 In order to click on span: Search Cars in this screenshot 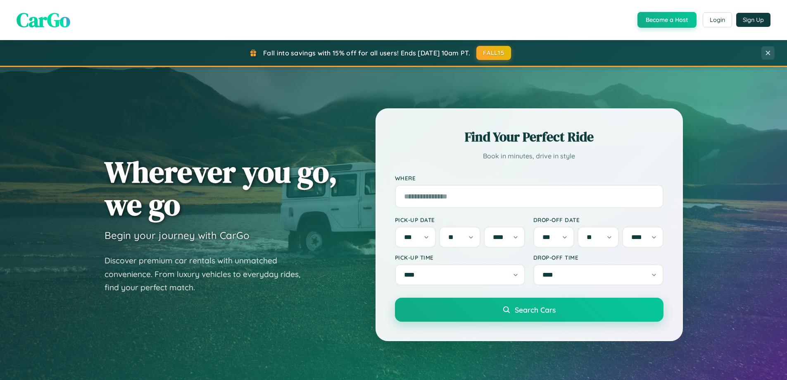, I will do `click(535, 309)`.